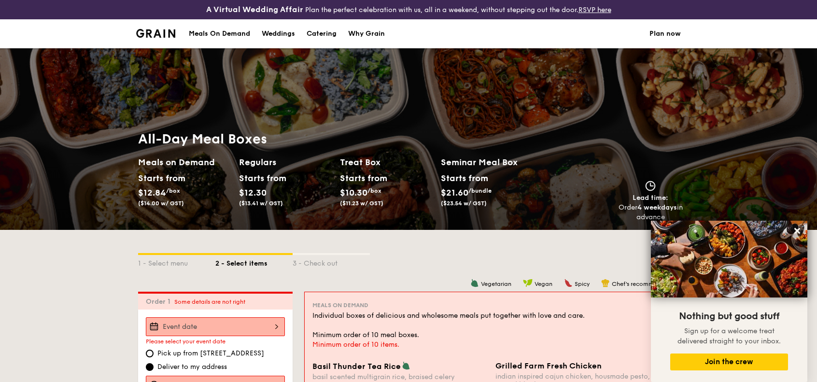 Image resolution: width=817 pixels, height=382 pixels. Describe the element at coordinates (219, 34) in the screenshot. I see `div: Meals On Demand` at that location.